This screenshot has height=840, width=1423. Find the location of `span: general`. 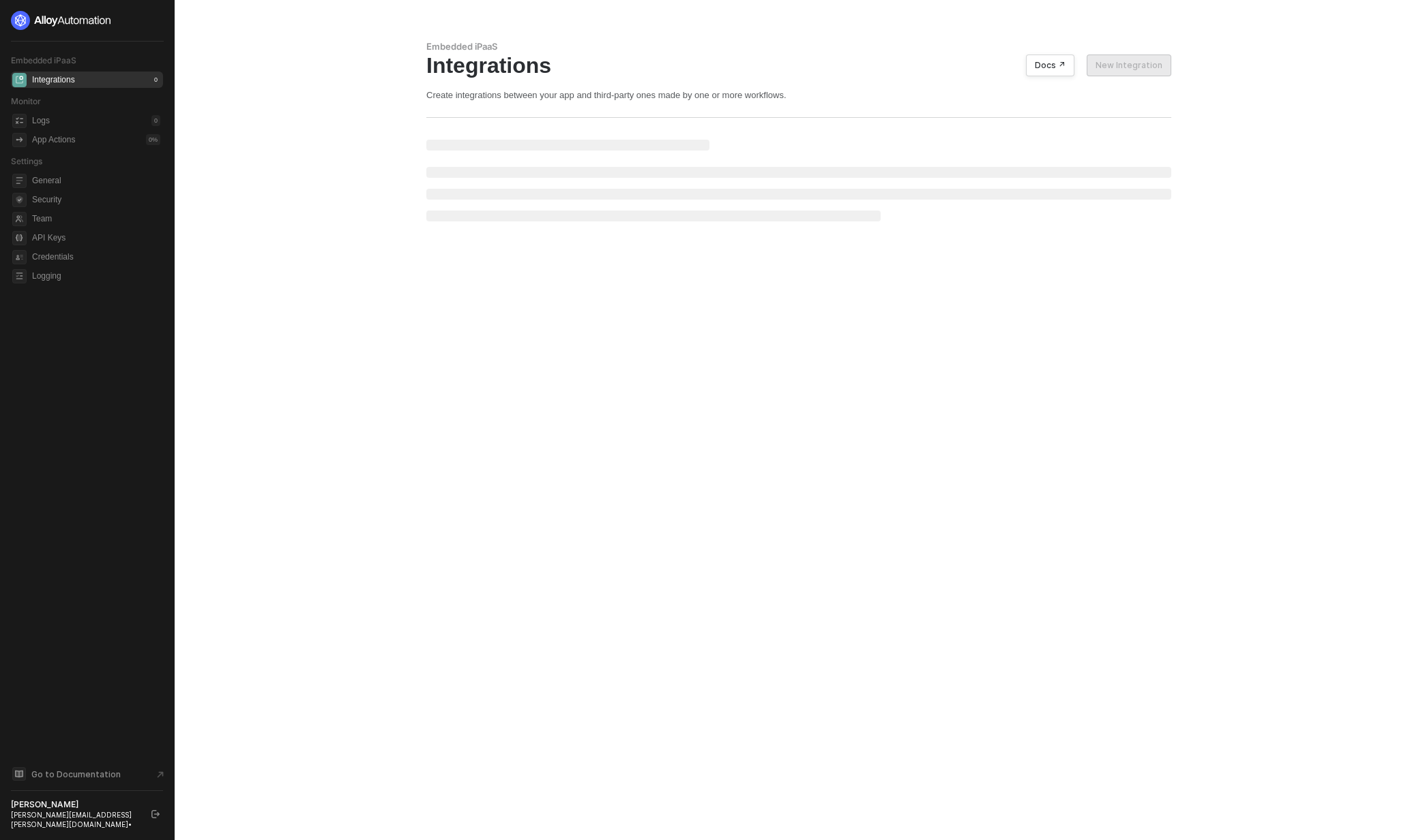

span: general is located at coordinates (19, 181).